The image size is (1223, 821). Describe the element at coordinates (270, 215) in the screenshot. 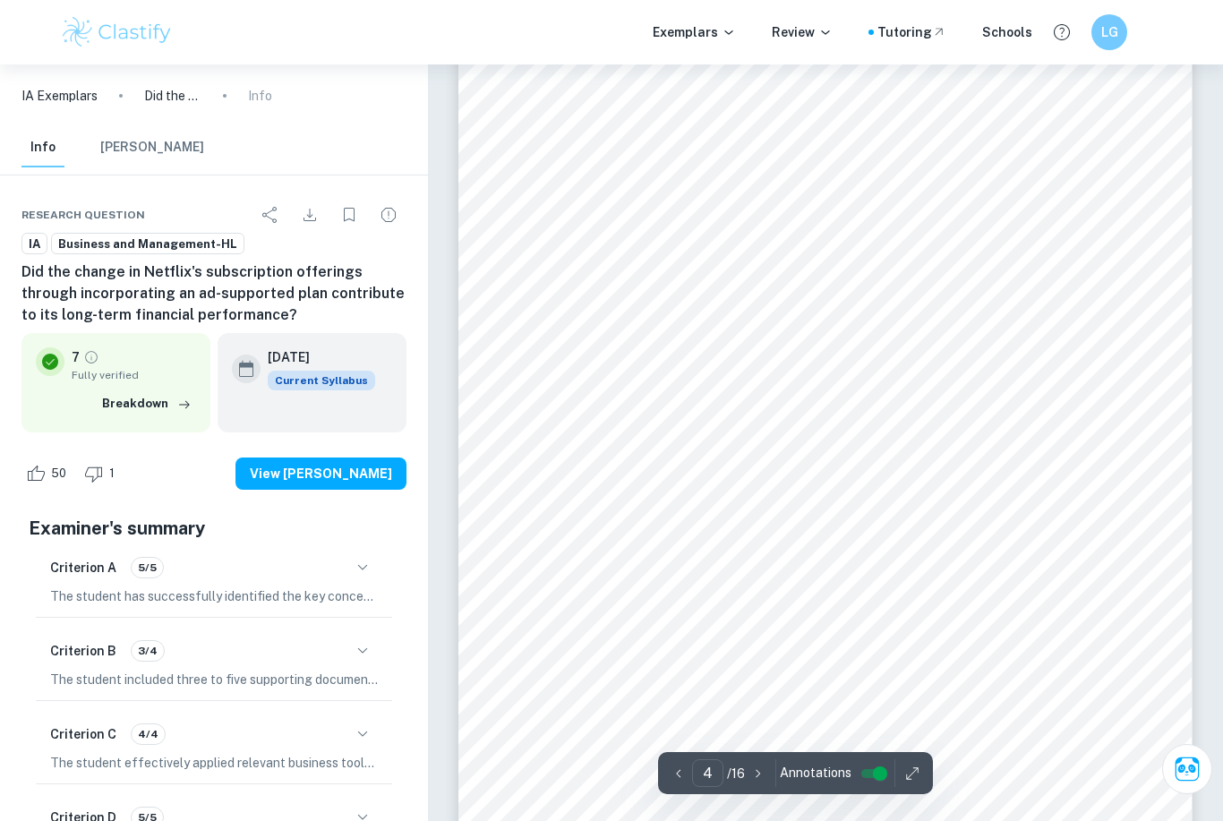

I see `div: Share` at that location.